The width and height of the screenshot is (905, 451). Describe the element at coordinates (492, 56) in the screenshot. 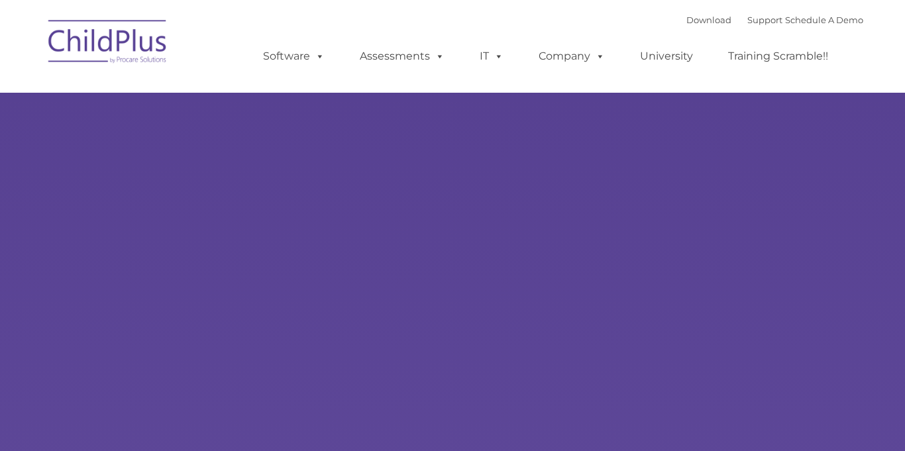

I see `a: IT` at that location.